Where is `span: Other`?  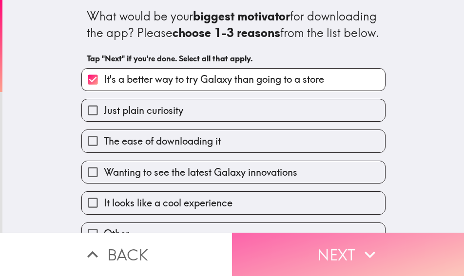
span: Other is located at coordinates (116, 234).